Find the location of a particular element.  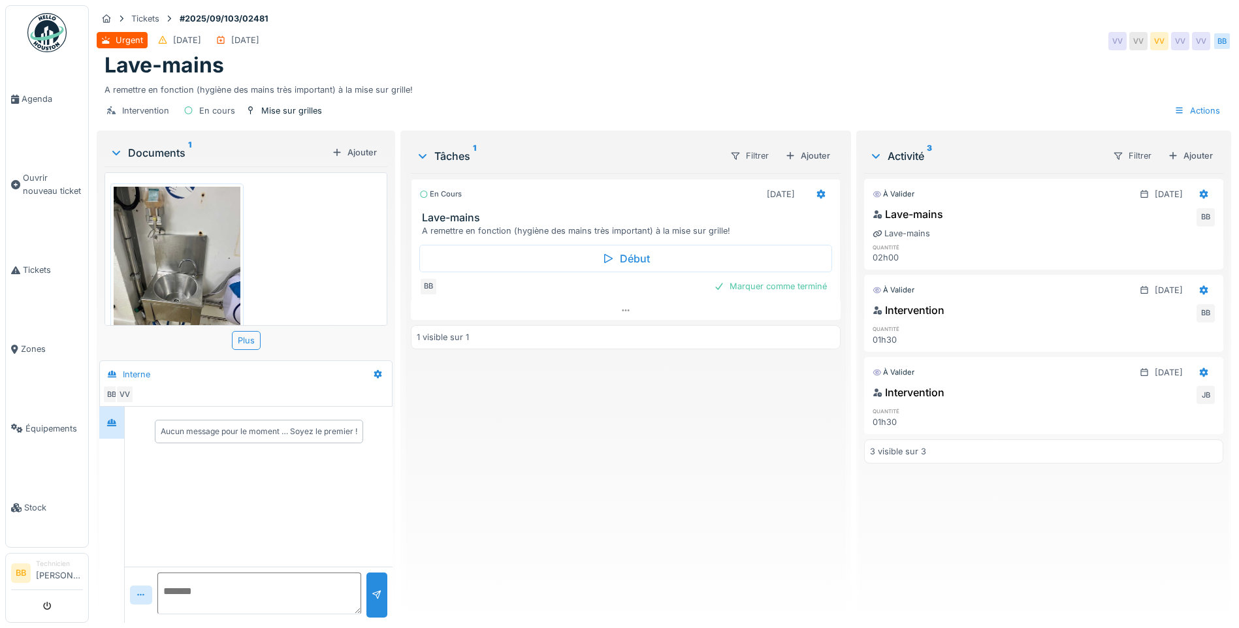

div: Début is located at coordinates (626, 259).